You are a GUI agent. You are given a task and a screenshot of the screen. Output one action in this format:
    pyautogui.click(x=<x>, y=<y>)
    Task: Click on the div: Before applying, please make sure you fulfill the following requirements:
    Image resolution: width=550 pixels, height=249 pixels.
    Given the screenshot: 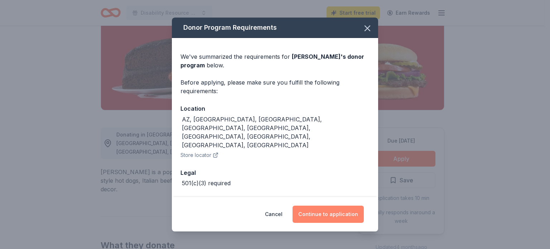 What is the action you would take?
    pyautogui.click(x=275, y=87)
    